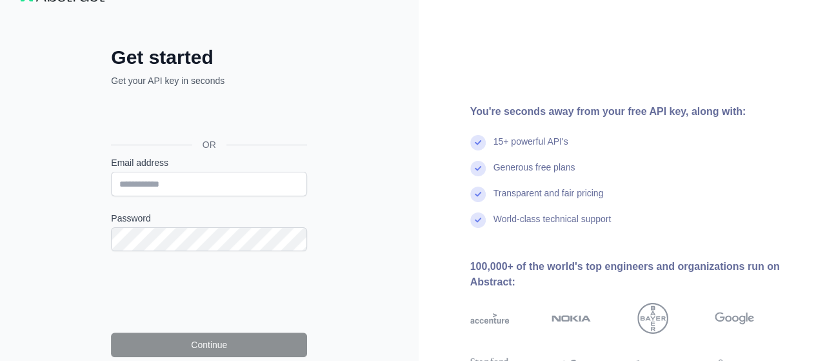 This screenshot has width=816, height=361. What do you see at coordinates (209, 81) in the screenshot?
I see `p: Get your API key in seconds` at bounding box center [209, 81].